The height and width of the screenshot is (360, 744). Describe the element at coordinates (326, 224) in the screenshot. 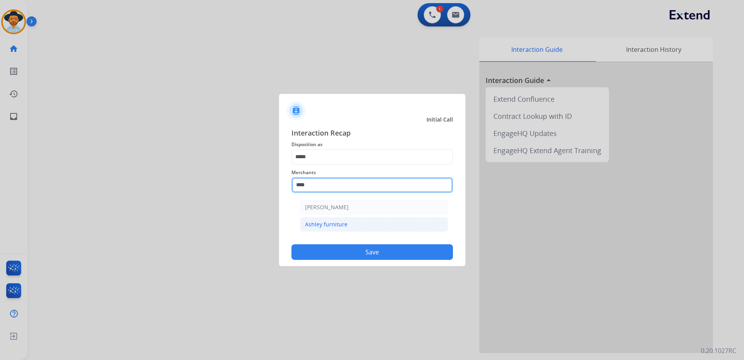

I see `div: Ashley furniture` at that location.